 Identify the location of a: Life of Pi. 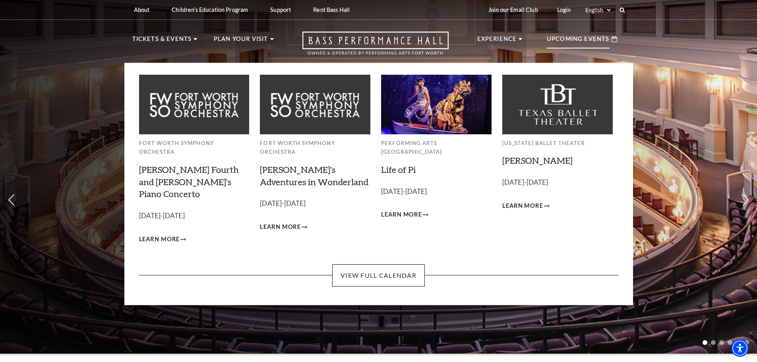
(398, 169).